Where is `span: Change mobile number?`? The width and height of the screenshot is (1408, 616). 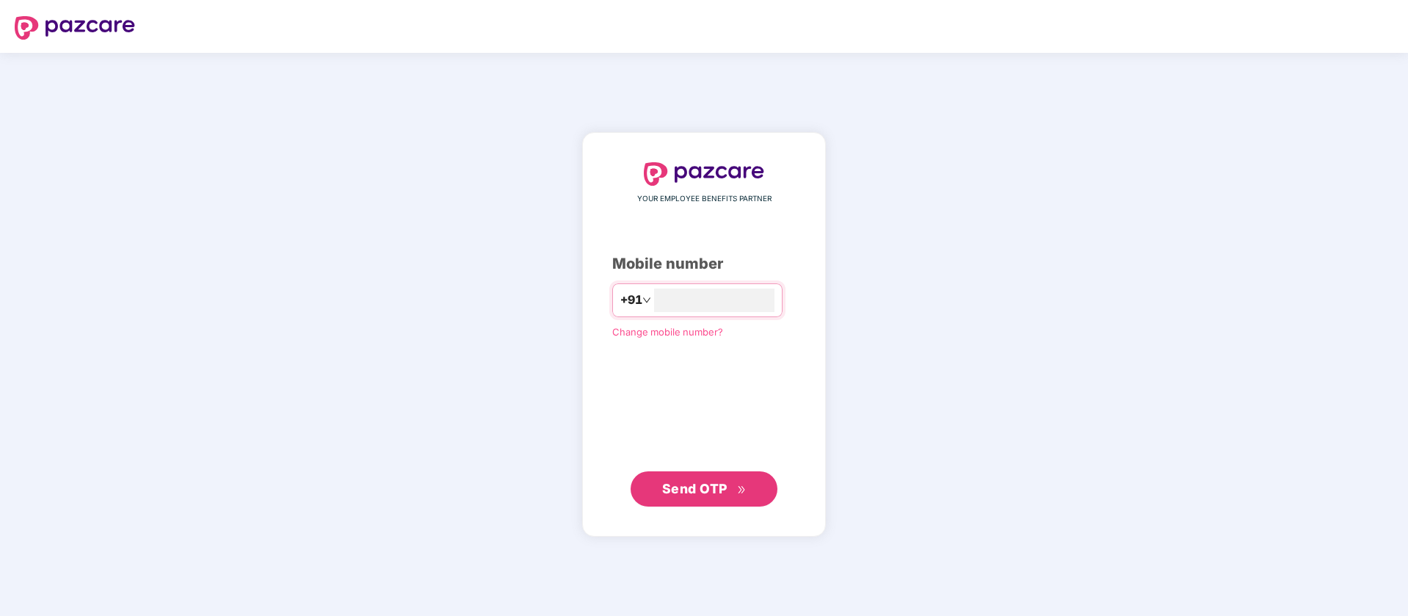 span: Change mobile number? is located at coordinates (667, 332).